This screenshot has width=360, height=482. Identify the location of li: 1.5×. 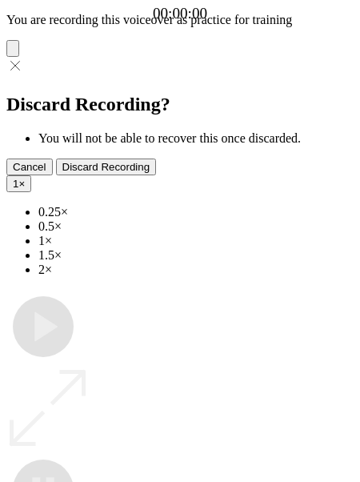
(196, 255).